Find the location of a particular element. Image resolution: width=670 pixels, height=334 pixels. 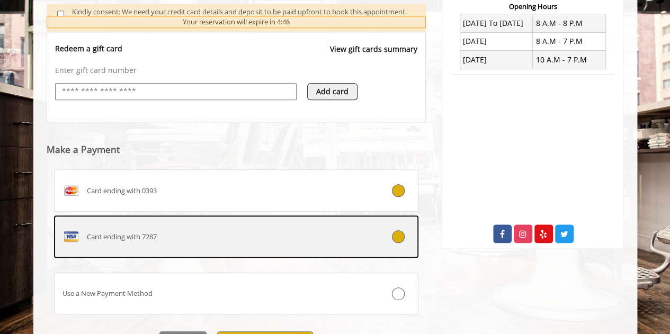

td: 8 A.M - 7 P.M is located at coordinates (570, 41).